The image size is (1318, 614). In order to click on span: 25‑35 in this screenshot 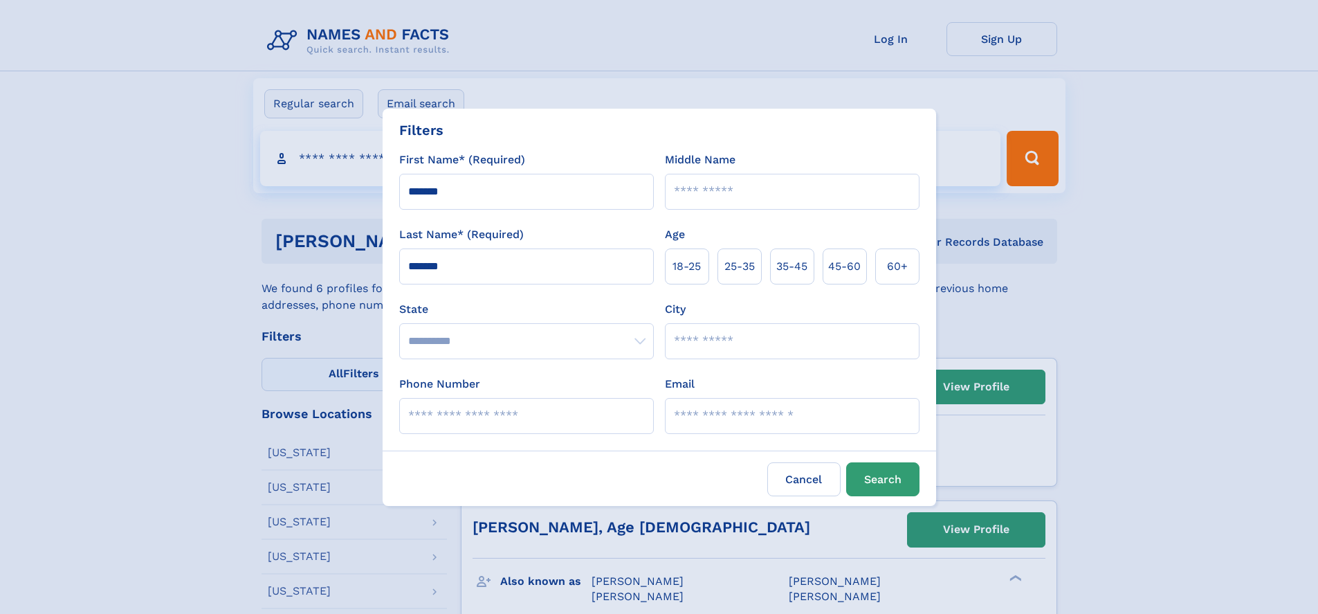, I will do `click(739, 266)`.